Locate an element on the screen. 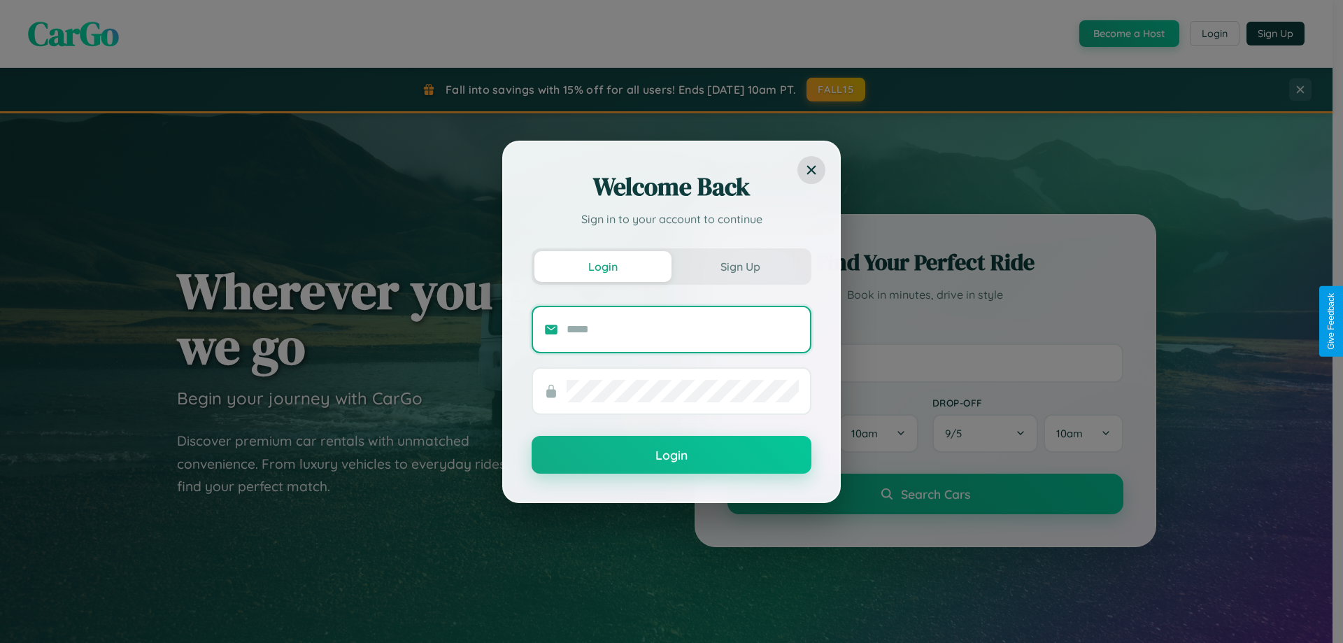  button: Sign Up is located at coordinates (740, 266).